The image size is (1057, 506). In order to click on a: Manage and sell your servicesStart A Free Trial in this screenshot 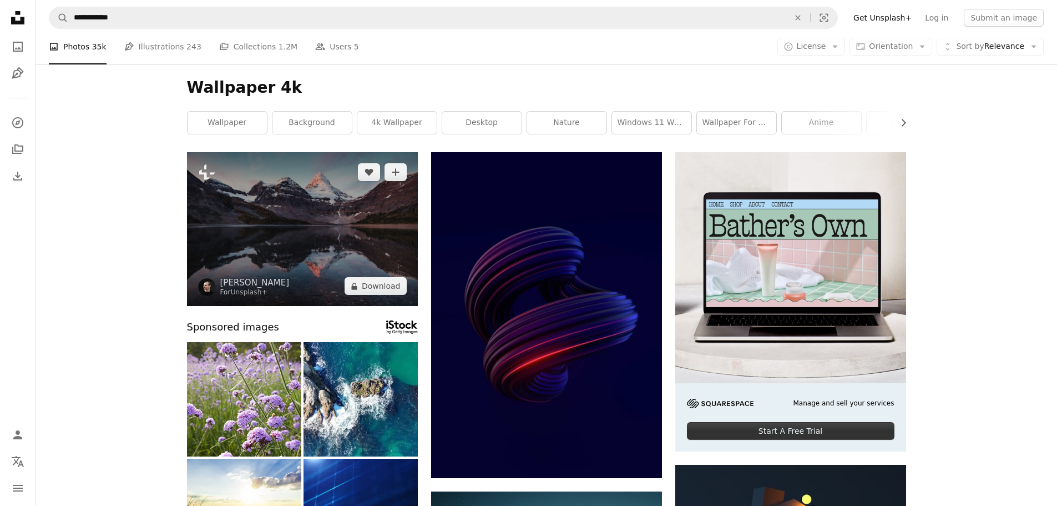, I will do `click(791, 301)`.